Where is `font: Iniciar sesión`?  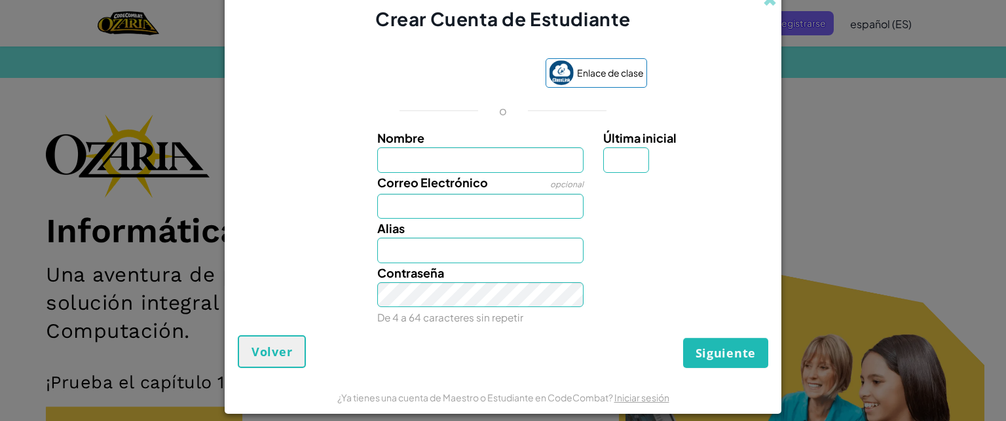 font: Iniciar sesión is located at coordinates (642, 397).